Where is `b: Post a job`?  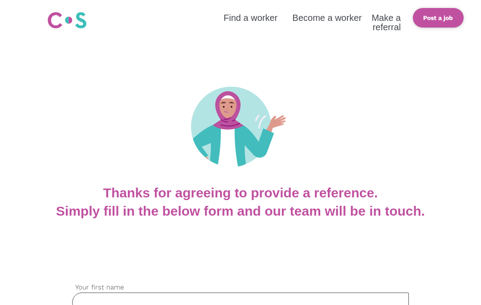 b: Post a job is located at coordinates (437, 18).